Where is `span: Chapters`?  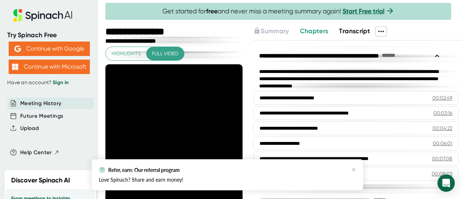
span: Chapters is located at coordinates (314, 31).